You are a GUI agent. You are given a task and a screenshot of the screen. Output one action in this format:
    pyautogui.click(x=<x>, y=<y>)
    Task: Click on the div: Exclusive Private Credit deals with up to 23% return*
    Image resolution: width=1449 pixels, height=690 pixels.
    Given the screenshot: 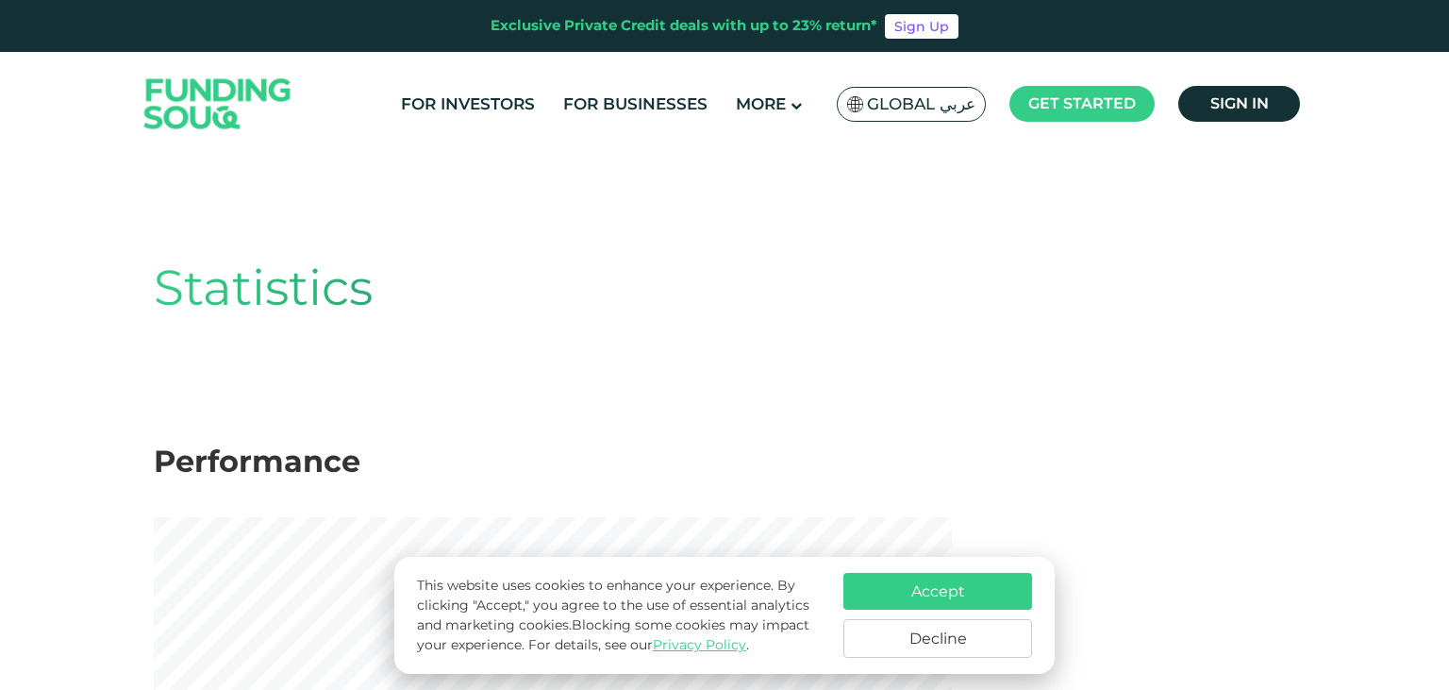 What is the action you would take?
    pyautogui.click(x=684, y=25)
    